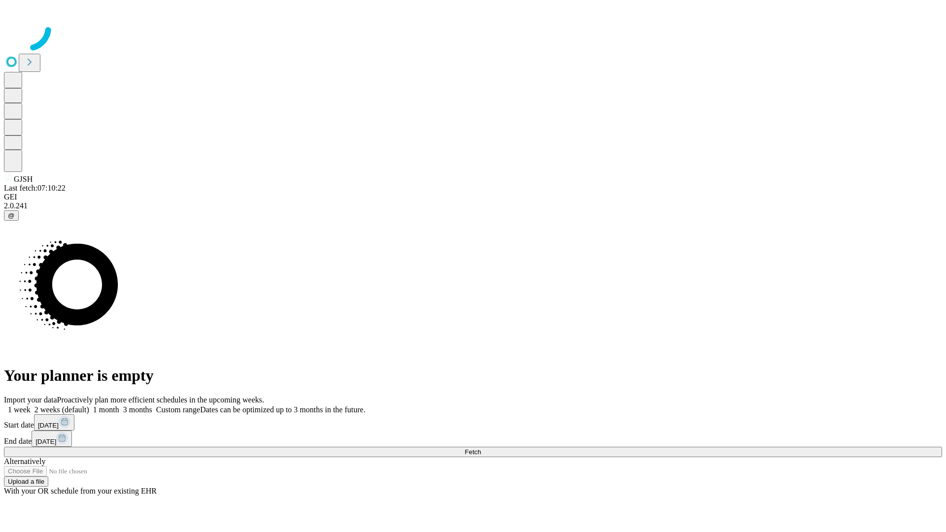  Describe the element at coordinates (473, 452) in the screenshot. I see `span: Fetch` at that location.